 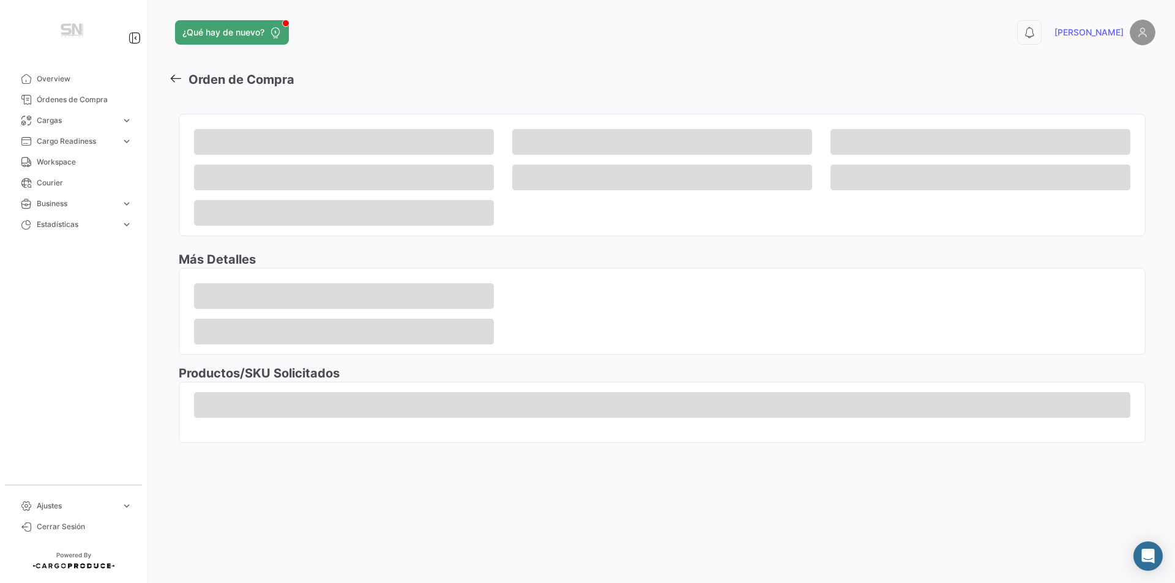 What do you see at coordinates (232, 32) in the screenshot?
I see `button: ¿Qué hay de nuevo?` at bounding box center [232, 32].